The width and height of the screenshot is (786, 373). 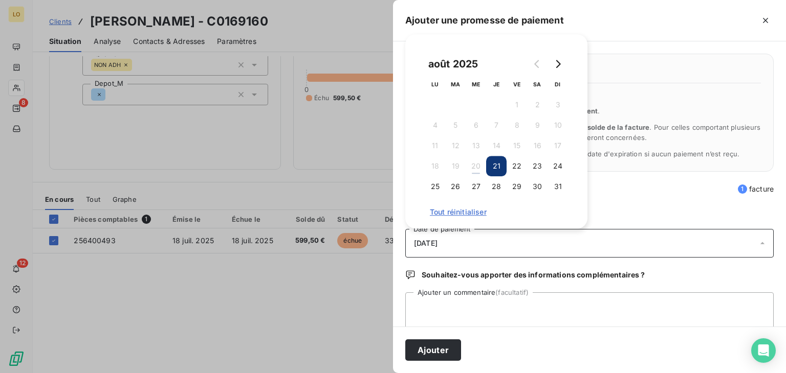 I want to click on th: jeudi, so click(x=496, y=84).